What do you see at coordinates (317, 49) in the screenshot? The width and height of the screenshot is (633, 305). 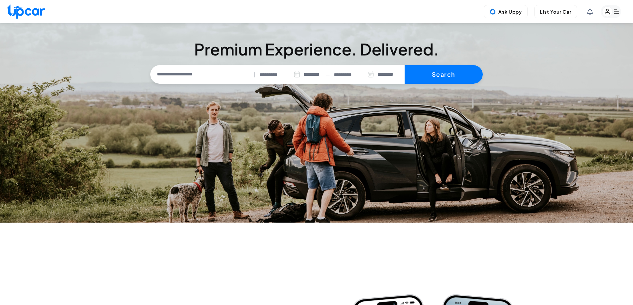 I see `h3: Premium Experience. Delivered.` at bounding box center [317, 49].